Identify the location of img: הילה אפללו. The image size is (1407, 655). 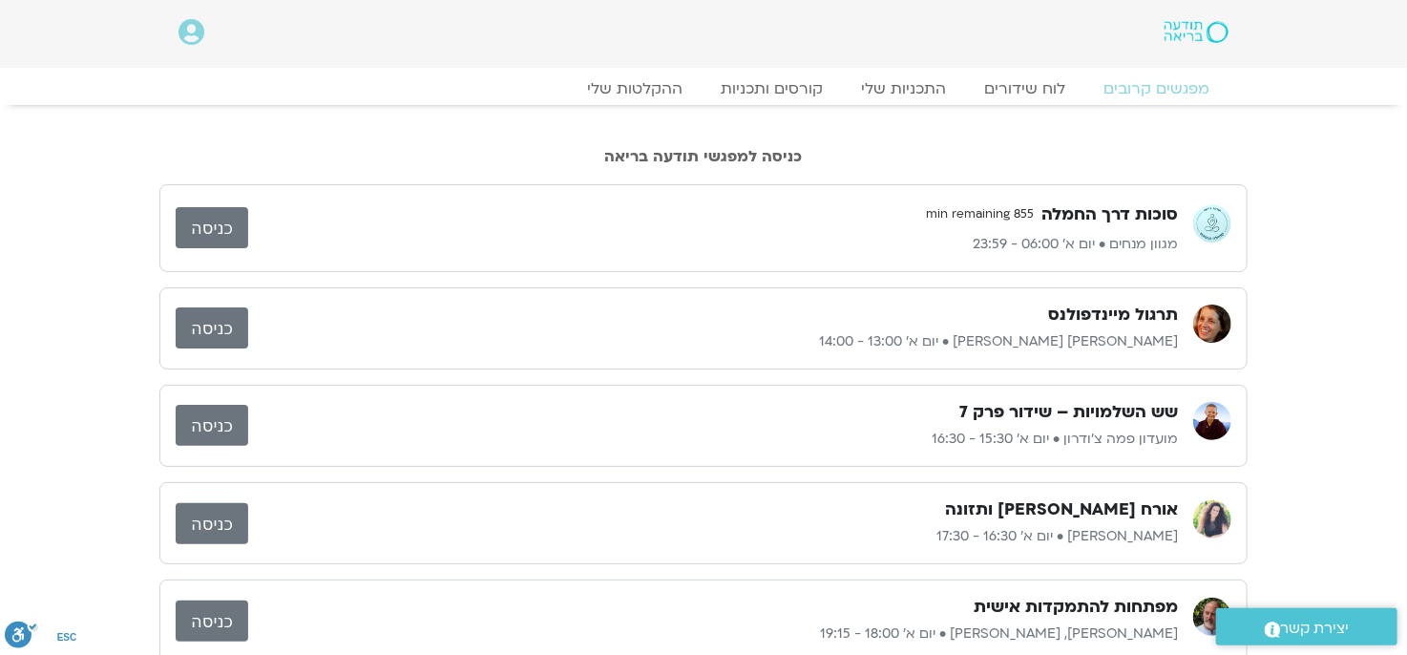
(1212, 519).